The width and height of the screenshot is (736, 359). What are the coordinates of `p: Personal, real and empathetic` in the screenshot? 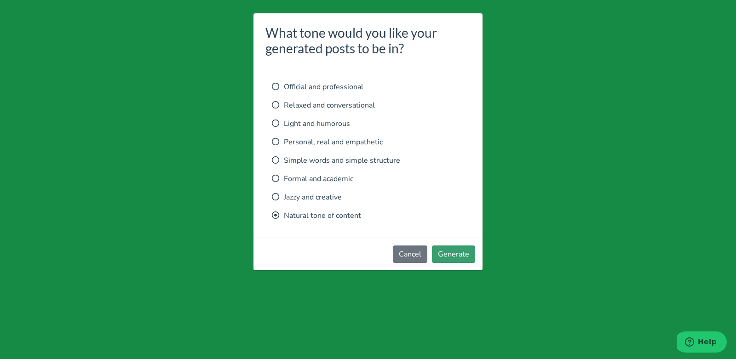 It's located at (368, 142).